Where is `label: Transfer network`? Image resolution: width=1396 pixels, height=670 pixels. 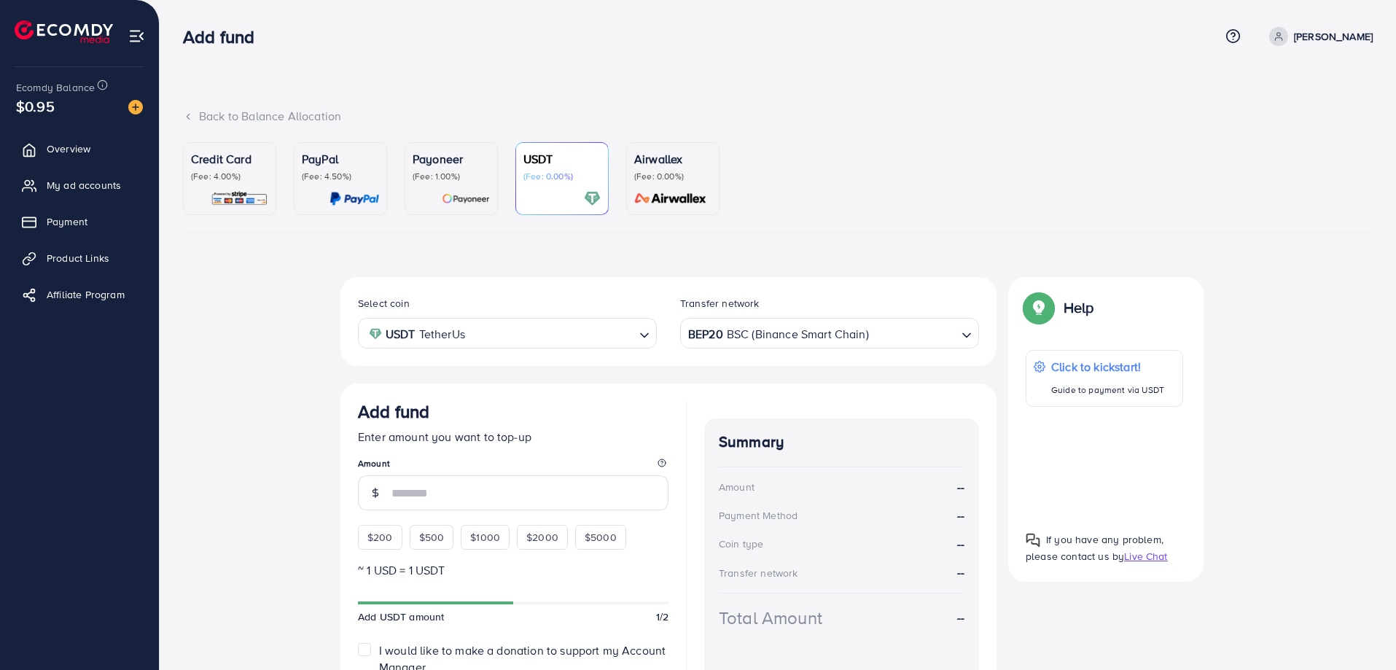 label: Transfer network is located at coordinates (719, 303).